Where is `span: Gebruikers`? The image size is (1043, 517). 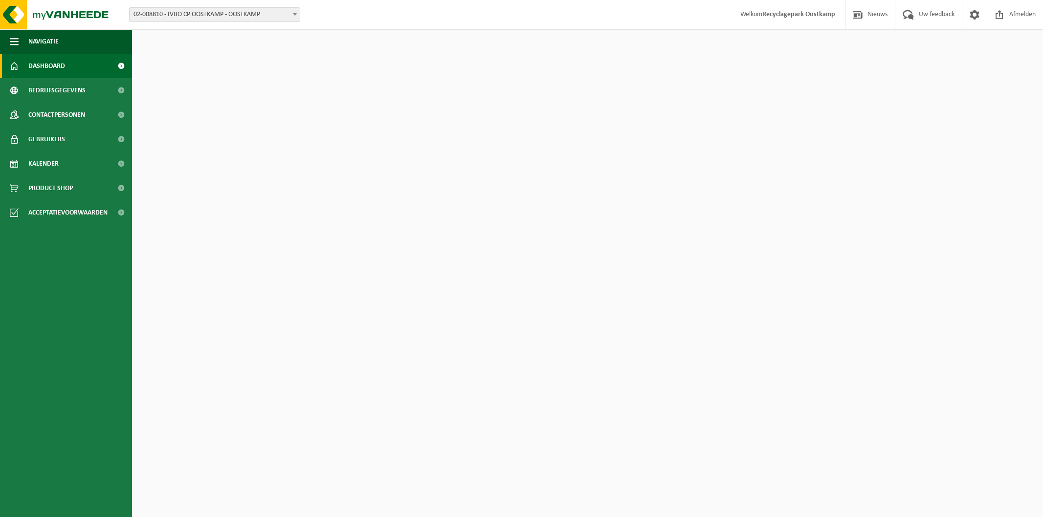 span: Gebruikers is located at coordinates (46, 139).